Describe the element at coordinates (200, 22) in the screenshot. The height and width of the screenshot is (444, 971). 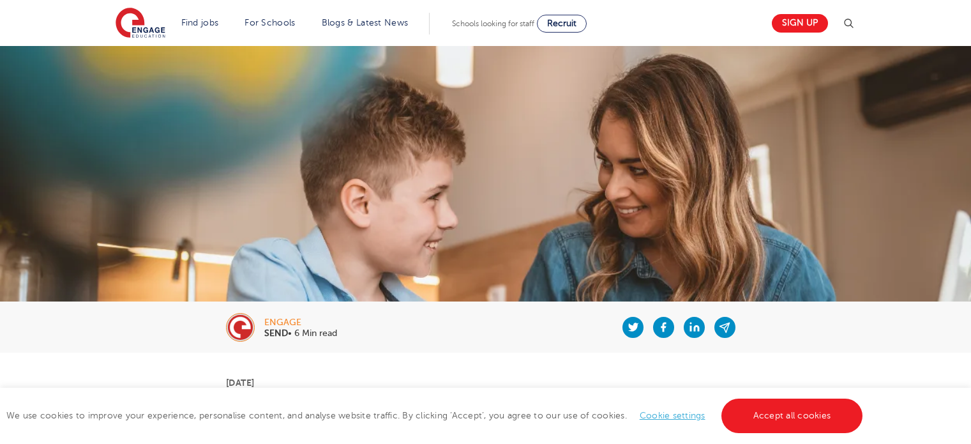
I see `a: Find jobs` at that location.